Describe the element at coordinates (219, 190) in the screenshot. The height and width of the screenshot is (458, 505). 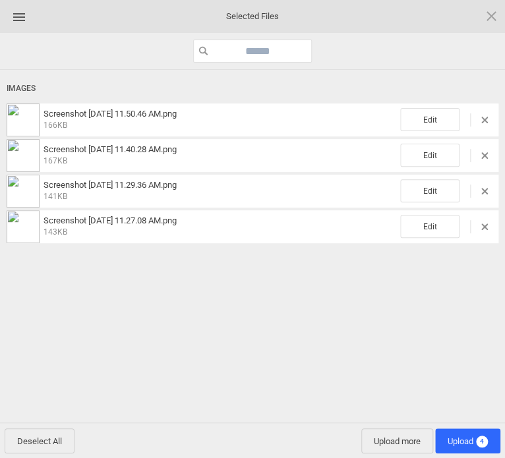
I see `span: Screenshot 2025-09-19 11.29.36 AM.png` at that location.